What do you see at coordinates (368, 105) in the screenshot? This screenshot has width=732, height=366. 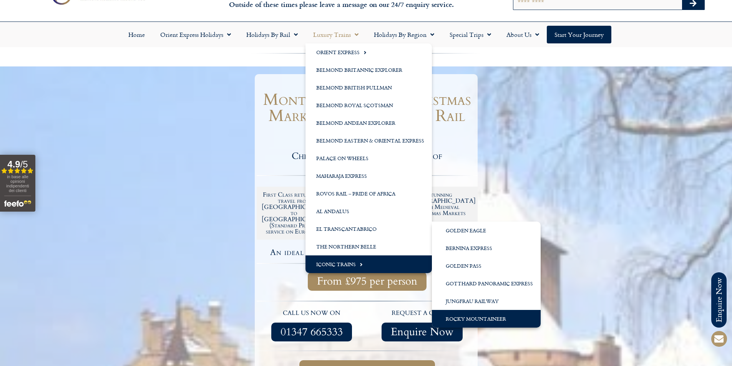 I see `a: Belmond Royal Scotsman` at bounding box center [368, 105].